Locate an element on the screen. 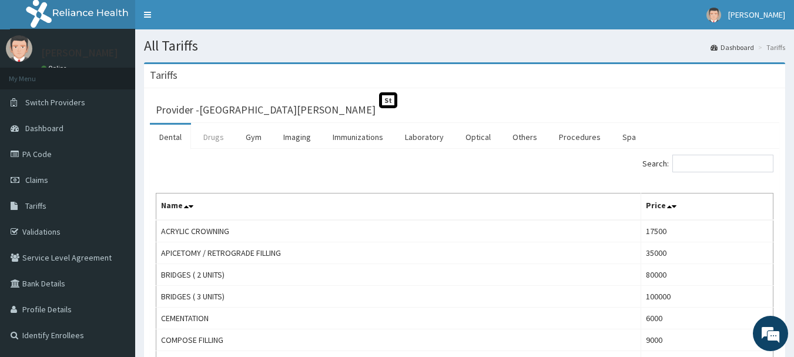  td: COMPOSE FILLING is located at coordinates (398, 340).